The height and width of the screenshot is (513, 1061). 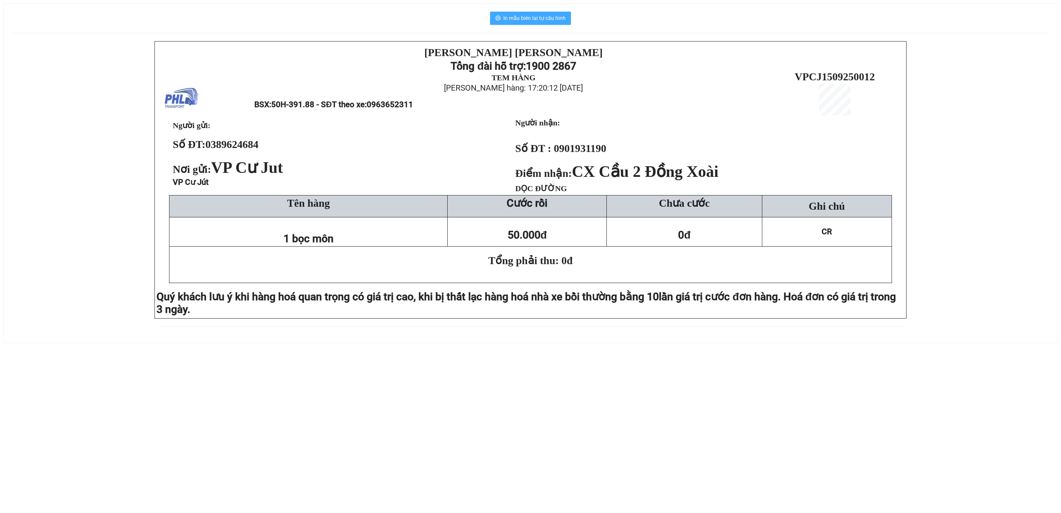 I want to click on strong: TEM HÀNG, so click(x=513, y=78).